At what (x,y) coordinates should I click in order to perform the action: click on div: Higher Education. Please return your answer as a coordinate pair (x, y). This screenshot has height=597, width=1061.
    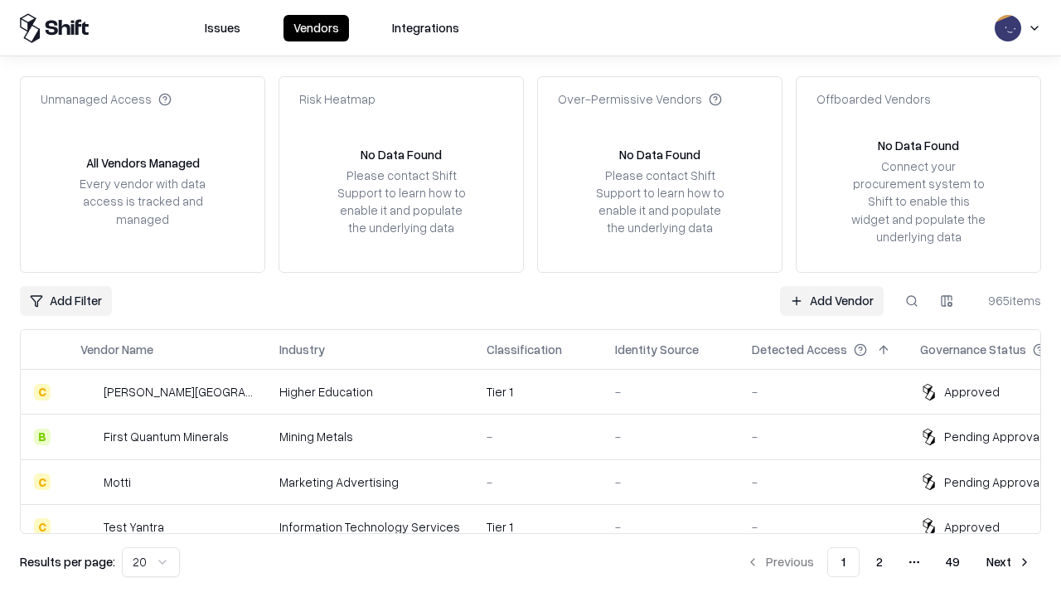
    Looking at the image, I should click on (370, 391).